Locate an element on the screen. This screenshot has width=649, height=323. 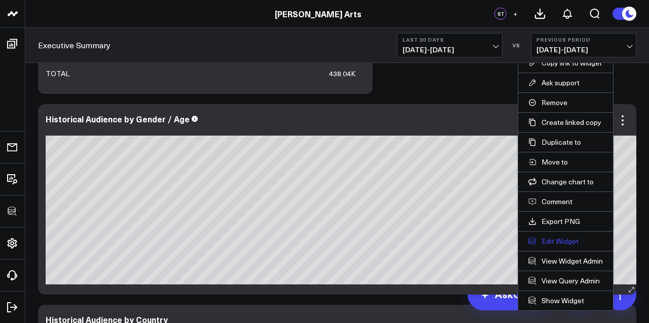
button: Create linked copy is located at coordinates (566, 122).